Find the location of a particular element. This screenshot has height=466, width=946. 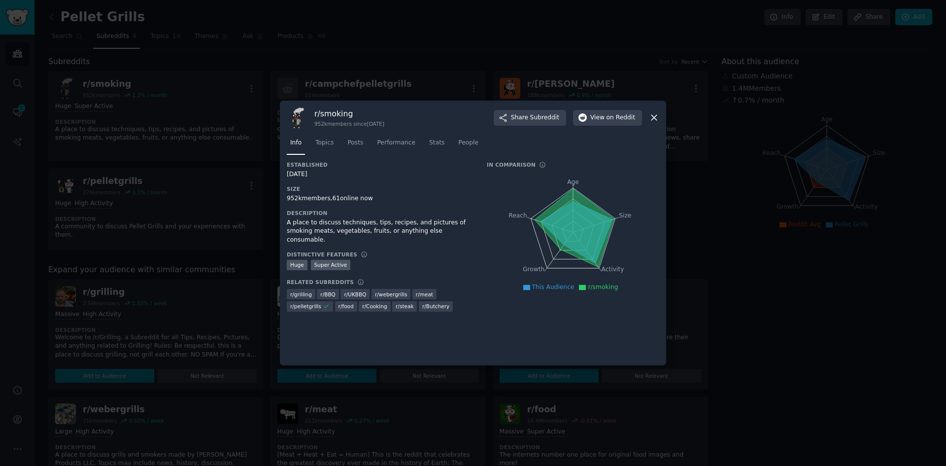

span: r/ food is located at coordinates (346, 306).